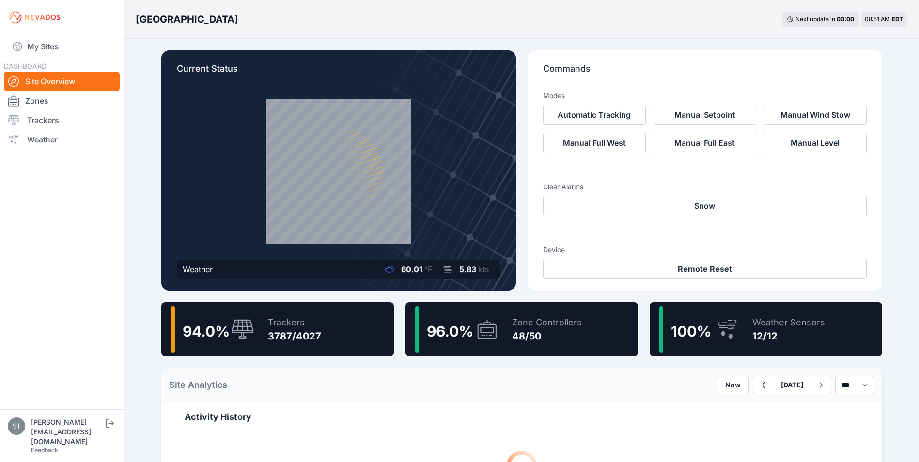 This screenshot has height=462, width=919. What do you see at coordinates (412, 269) in the screenshot?
I see `span: 60.01` at bounding box center [412, 269].